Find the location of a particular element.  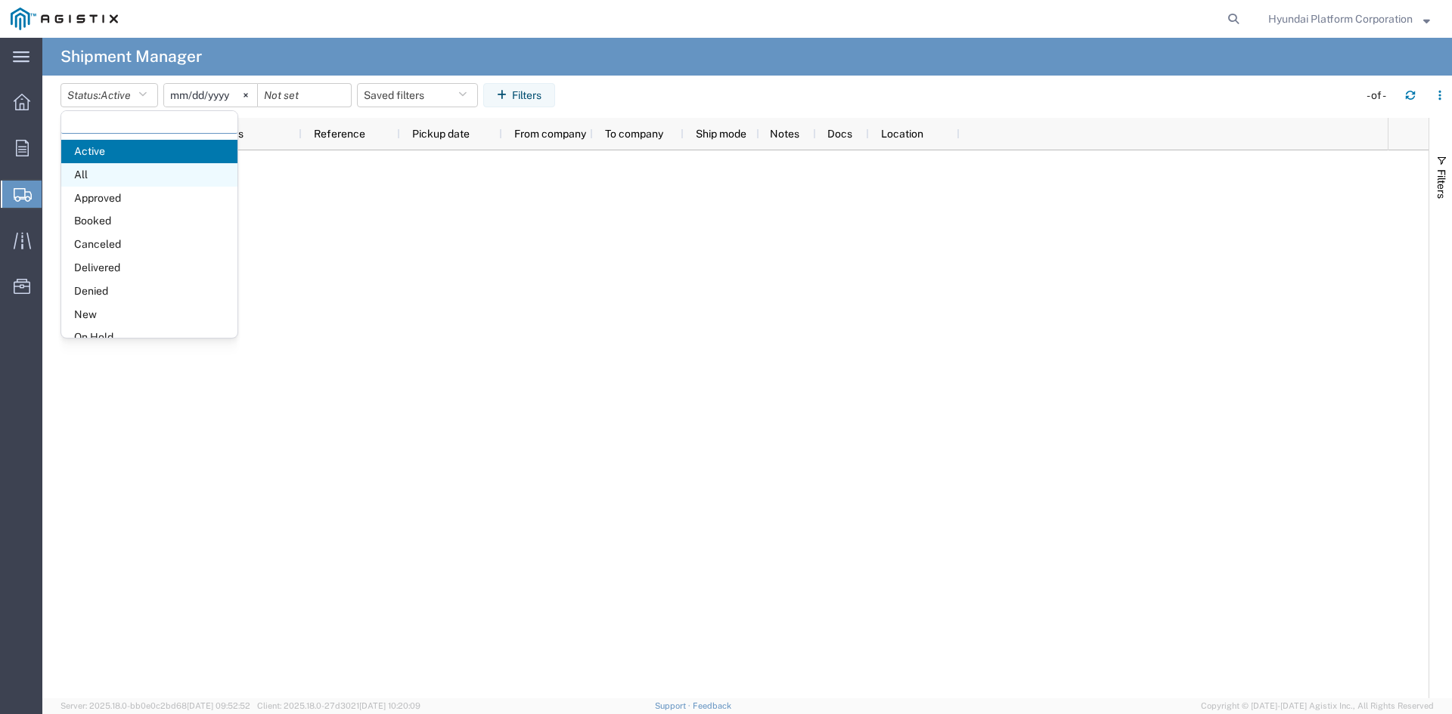

span: Client: 2025.18.0-27d3021 is located at coordinates (339, 706).